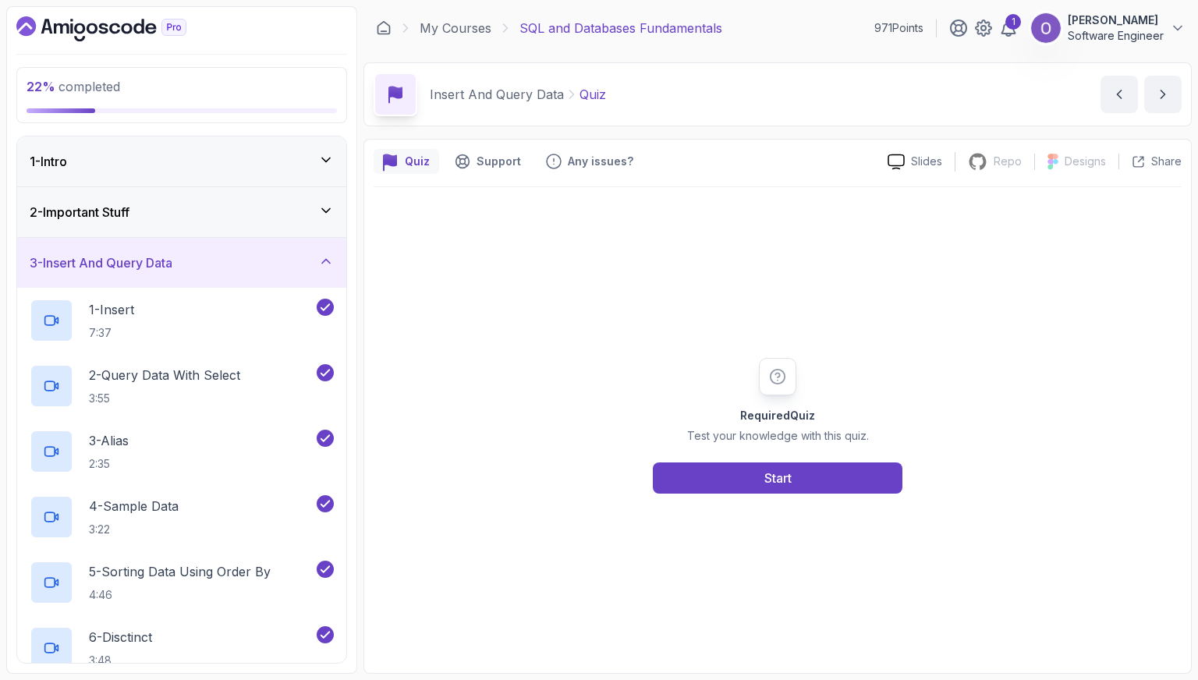  What do you see at coordinates (108, 441) in the screenshot?
I see `p: 3 - Alias` at bounding box center [108, 441].